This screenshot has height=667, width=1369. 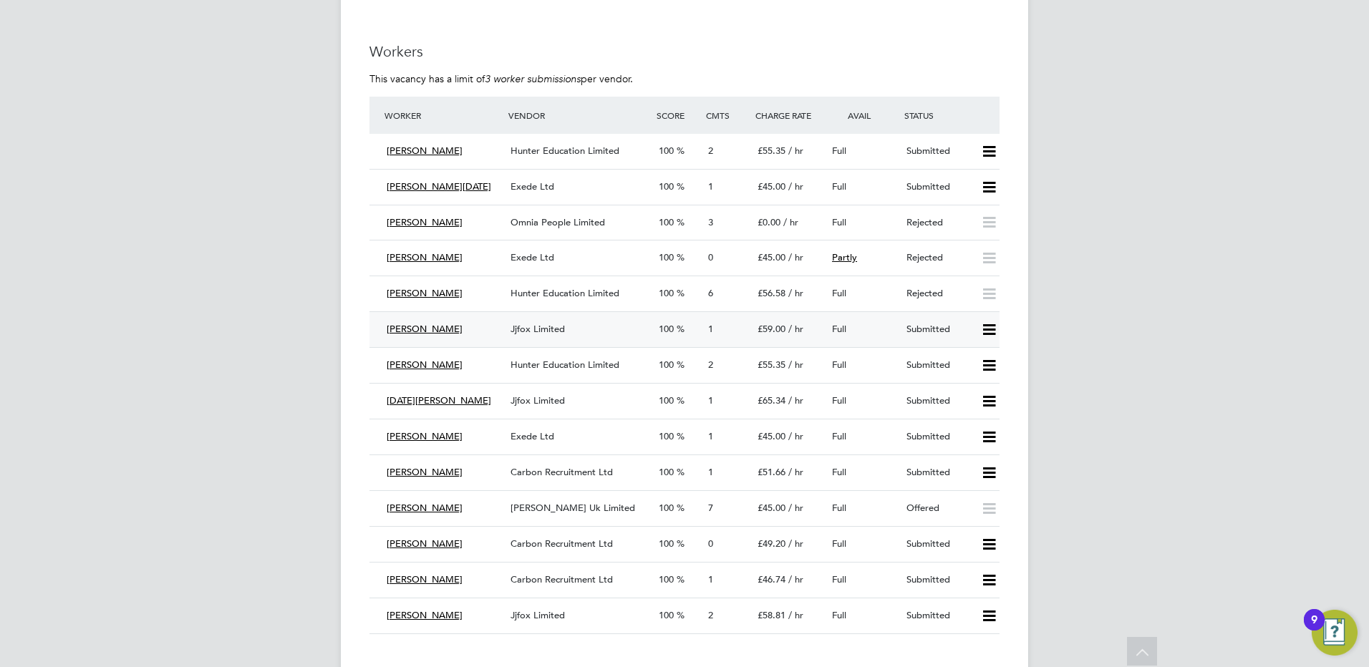 I want to click on span: Partly, so click(x=844, y=257).